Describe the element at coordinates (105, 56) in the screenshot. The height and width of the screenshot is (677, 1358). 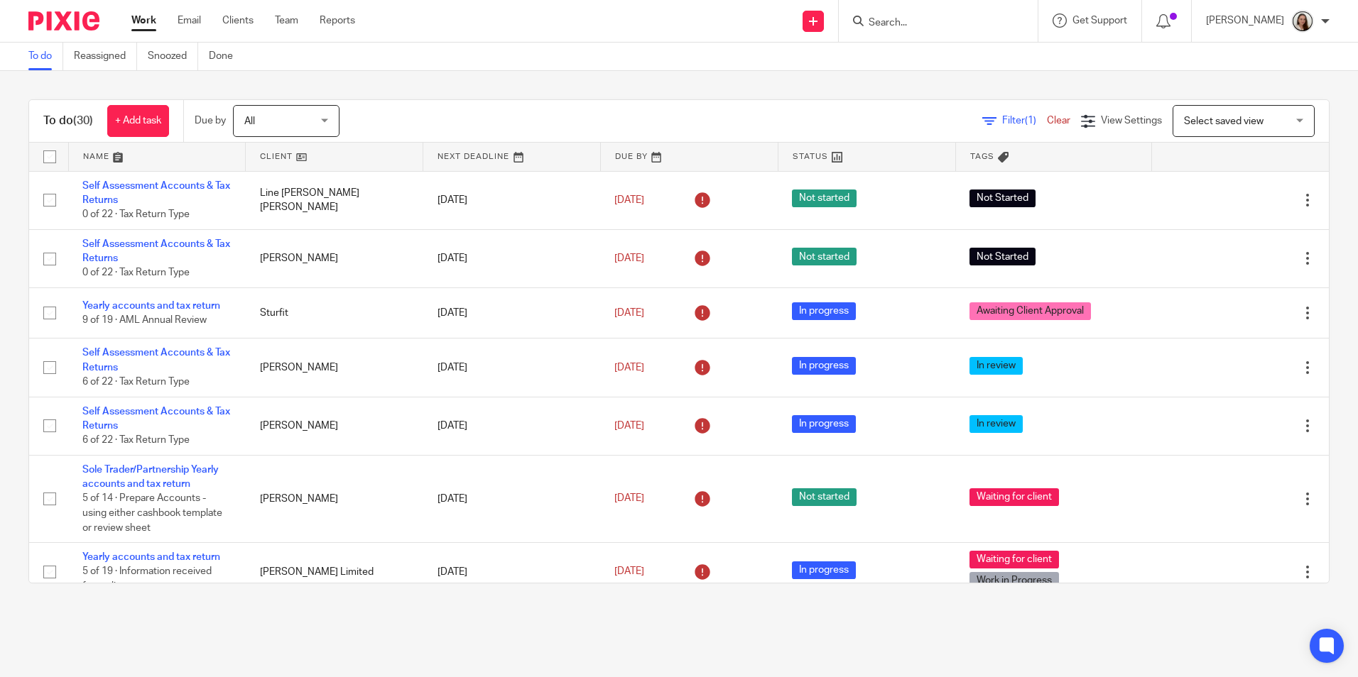
I see `a: Reassigned` at that location.